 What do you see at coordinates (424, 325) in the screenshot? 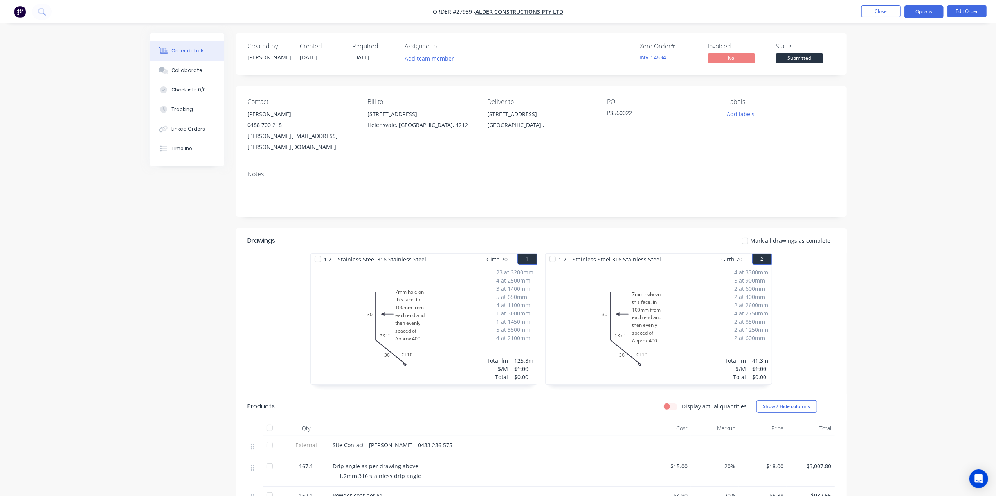
I see `div: 7mm hole onthis face. in100mm fromeach end andthen evenlyspaced ofApprox 40030CF1030135º23 at 320...` at bounding box center [424, 325].